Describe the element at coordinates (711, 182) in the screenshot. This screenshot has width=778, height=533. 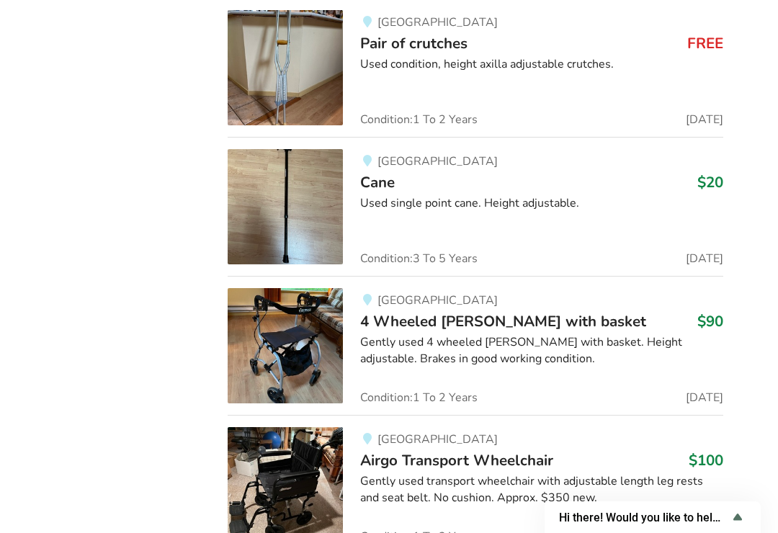
I see `h3: $20` at that location.